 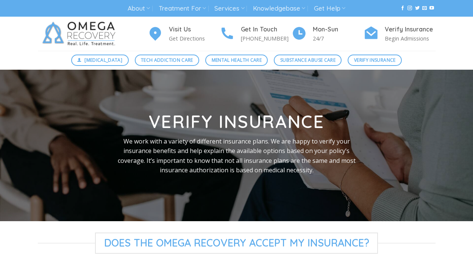 What do you see at coordinates (425, 8) in the screenshot?
I see `a: Send us an email` at bounding box center [425, 8].